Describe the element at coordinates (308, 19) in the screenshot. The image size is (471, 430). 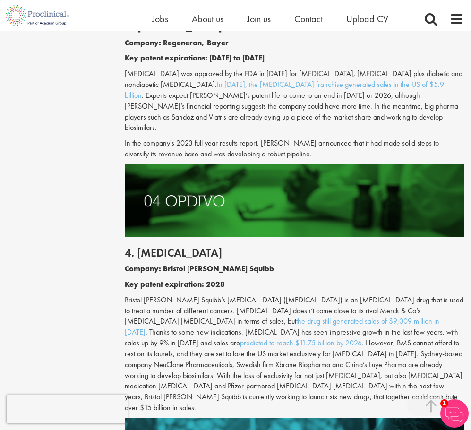
I see `a: Contact` at that location.